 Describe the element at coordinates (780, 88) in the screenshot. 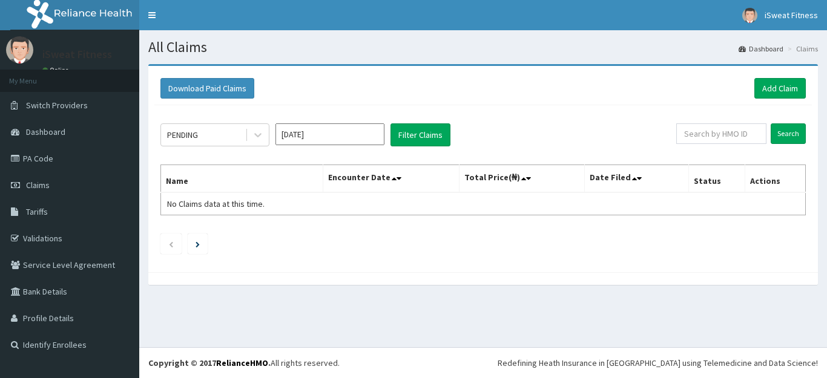

I see `a: Add Claim` at that location.